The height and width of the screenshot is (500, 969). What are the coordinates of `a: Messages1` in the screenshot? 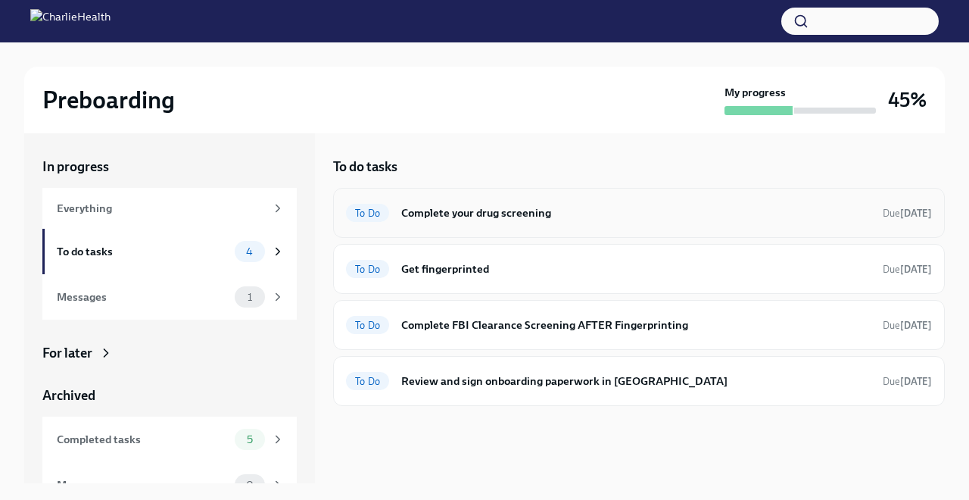 It's located at (170, 297).